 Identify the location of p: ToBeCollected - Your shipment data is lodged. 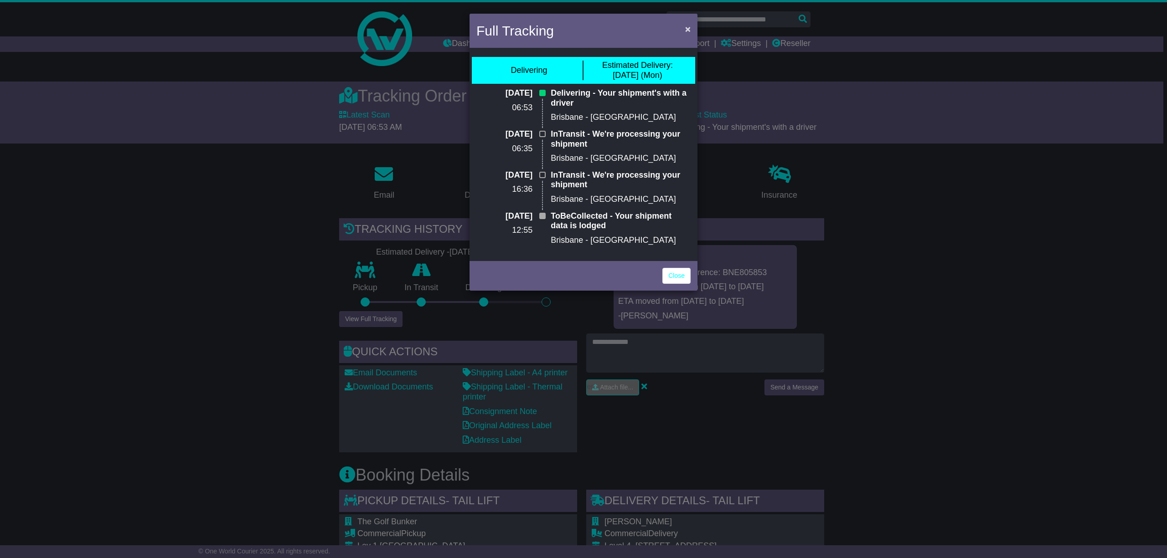
(620, 221).